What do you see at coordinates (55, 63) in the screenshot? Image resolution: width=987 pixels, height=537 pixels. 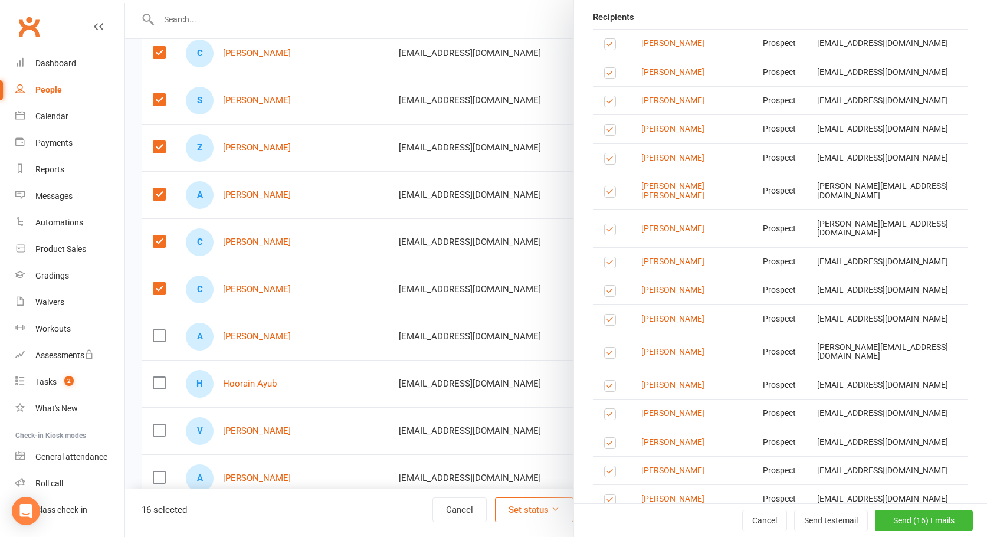 I see `div: Dashboard` at bounding box center [55, 63].